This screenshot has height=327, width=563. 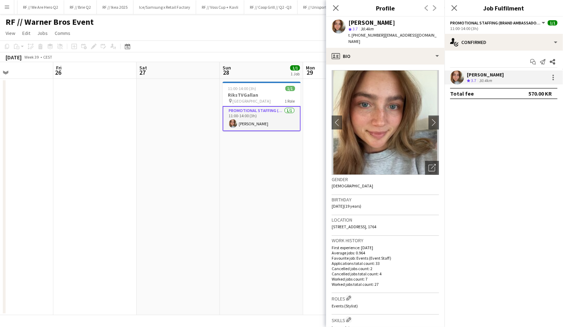 What do you see at coordinates (80, 7) in the screenshot?
I see `button: RF // Brie Q2` at bounding box center [80, 7].